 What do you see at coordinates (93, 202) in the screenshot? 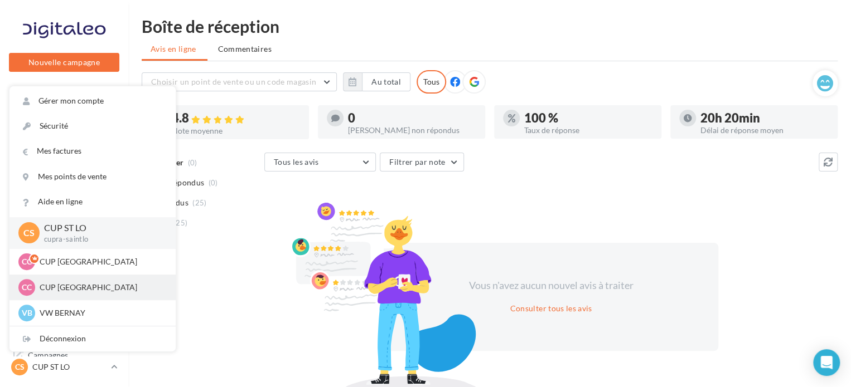
I see `a: Aide en ligne` at bounding box center [93, 202].